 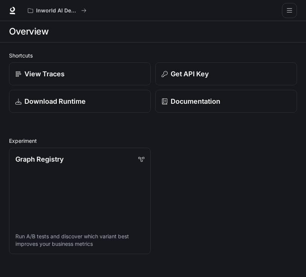 I want to click on button: All workspaces, so click(x=57, y=11).